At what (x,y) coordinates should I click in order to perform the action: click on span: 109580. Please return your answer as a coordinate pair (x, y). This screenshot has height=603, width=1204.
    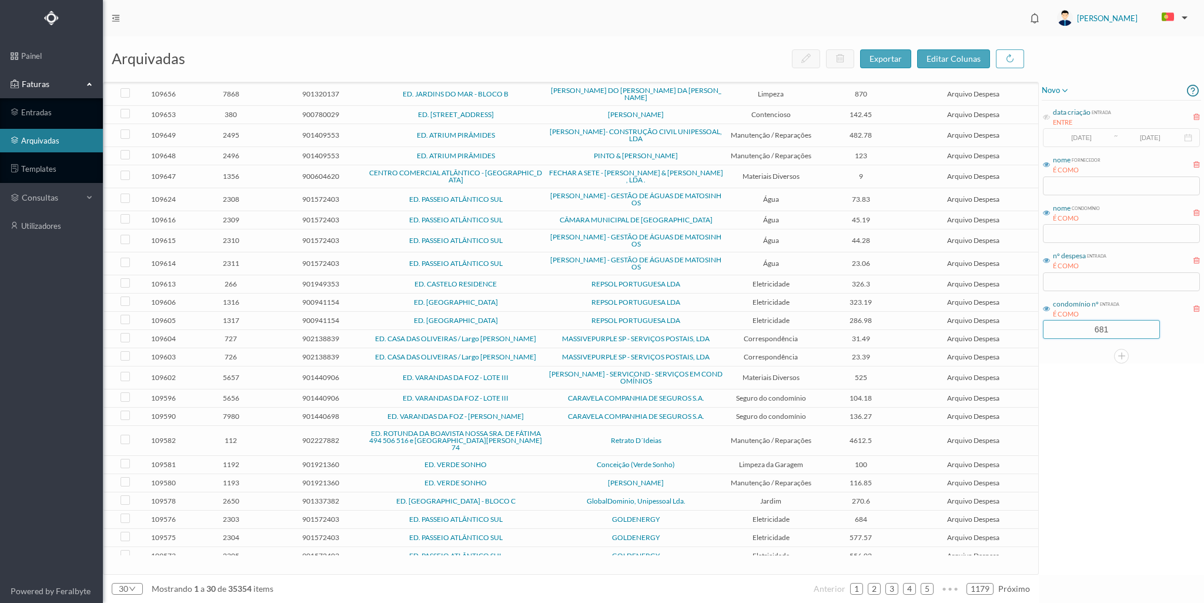
    Looking at the image, I should click on (163, 482).